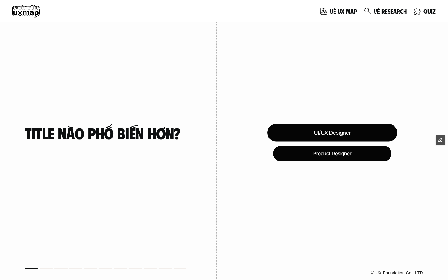 The width and height of the screenshot is (448, 280). I want to click on span: q, so click(425, 11).